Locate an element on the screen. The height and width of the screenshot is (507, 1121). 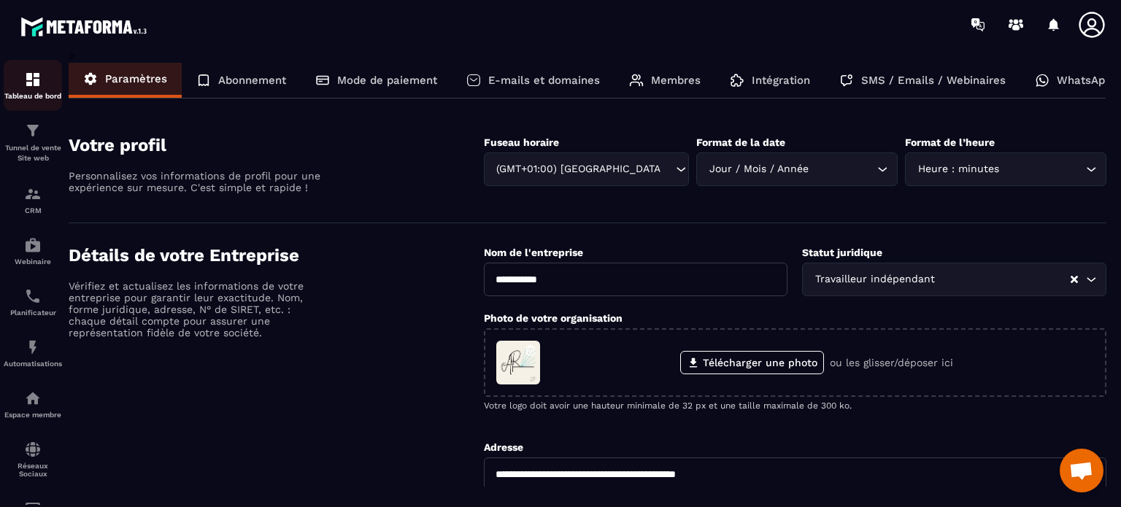
a: automationsautomationsWebinaire is located at coordinates (33, 251).